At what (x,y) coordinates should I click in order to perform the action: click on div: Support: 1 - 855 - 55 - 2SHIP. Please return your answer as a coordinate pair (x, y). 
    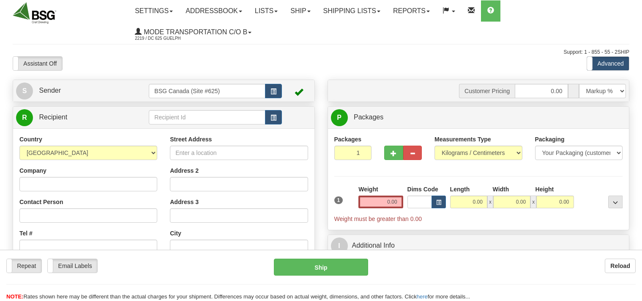
    Looking at the image, I should click on (321, 52).